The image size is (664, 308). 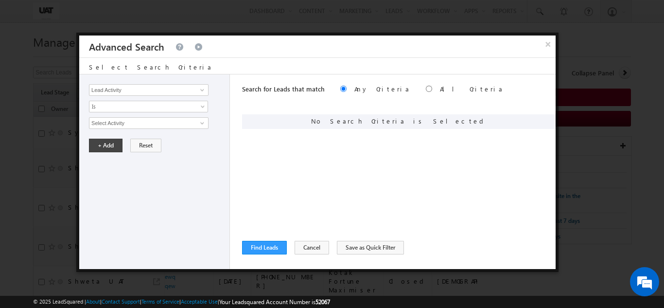 I want to click on img: d_60004797649_company_0_60004797649, so click(x=29, y=57).